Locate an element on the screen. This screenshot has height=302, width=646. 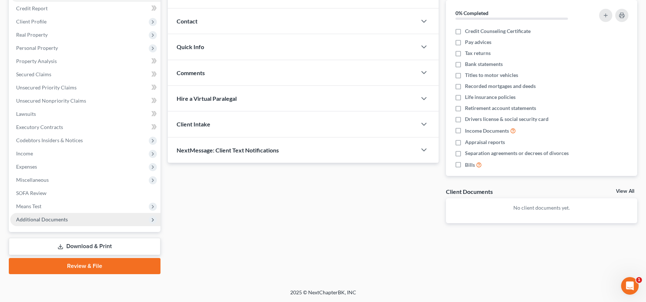
span: Contact is located at coordinates (187, 21).